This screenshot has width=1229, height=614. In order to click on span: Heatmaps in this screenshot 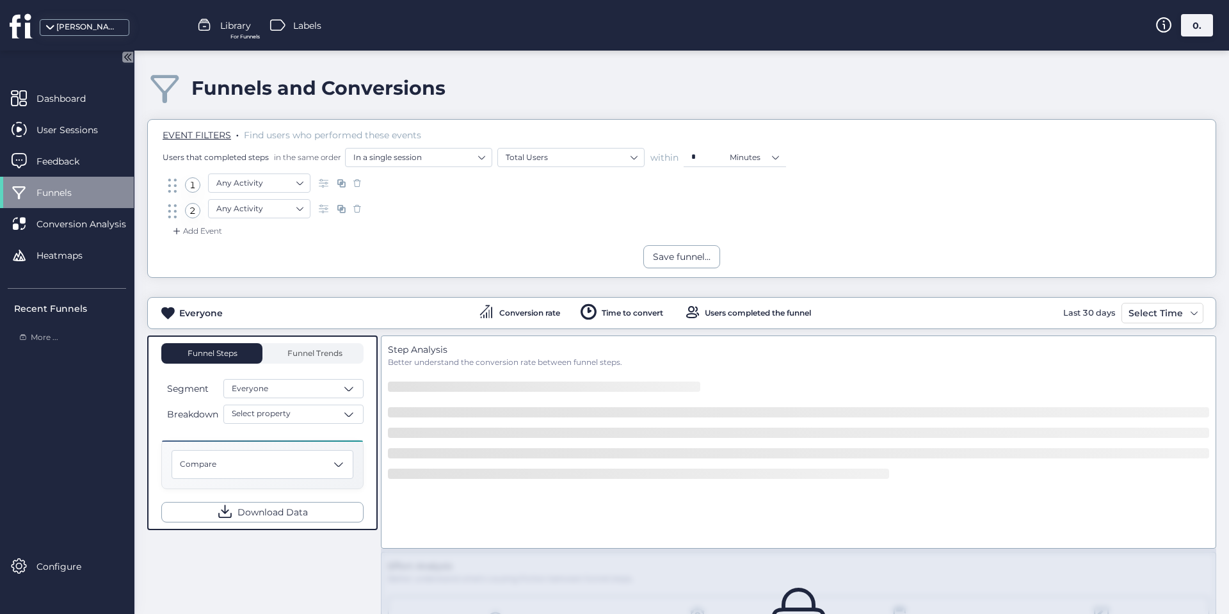, I will do `click(69, 255)`.